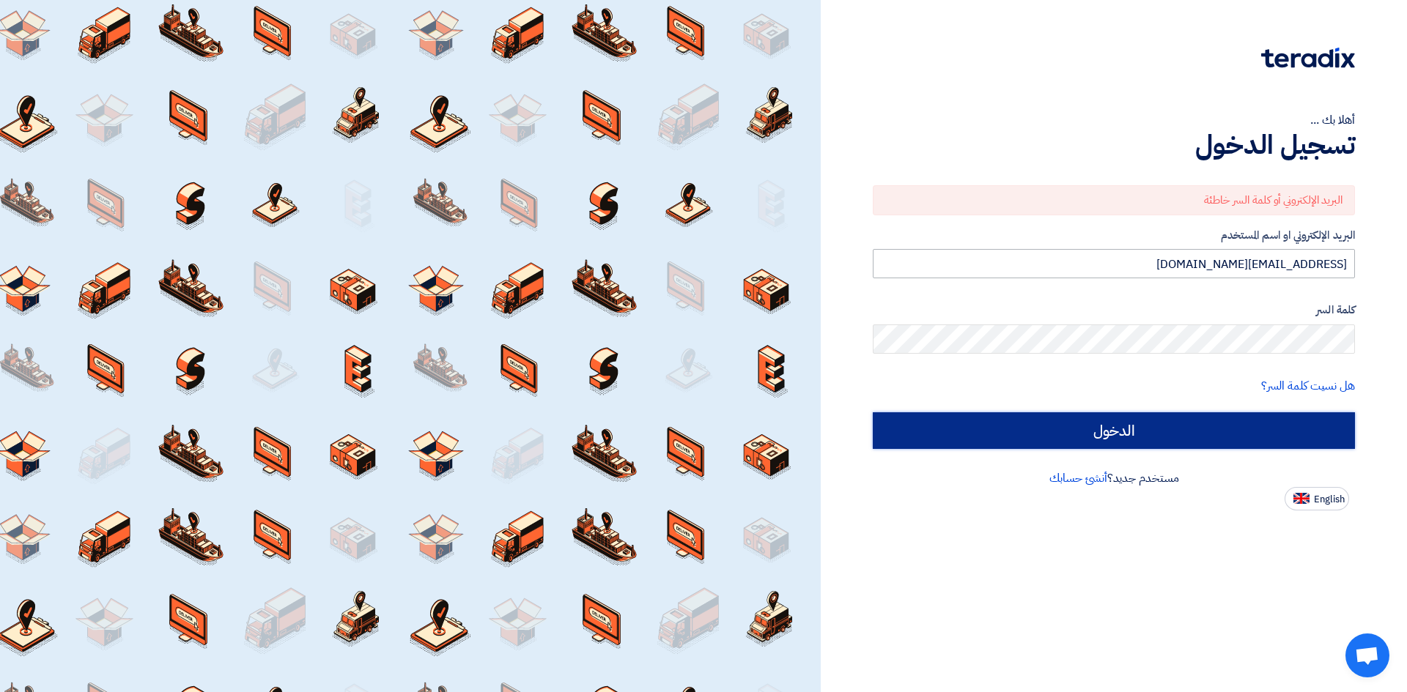  Describe the element at coordinates (1367, 656) in the screenshot. I see `div: Open chat` at that location.